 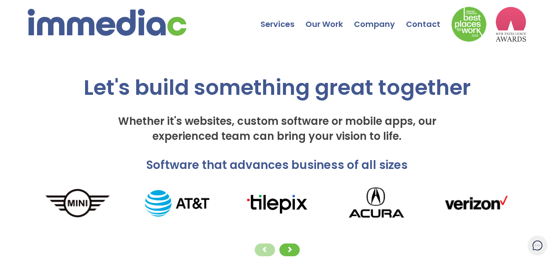 I want to click on span: Whether it's websites, custom software or mobile apps, our experienced team can bring your vision..., so click(x=277, y=128).